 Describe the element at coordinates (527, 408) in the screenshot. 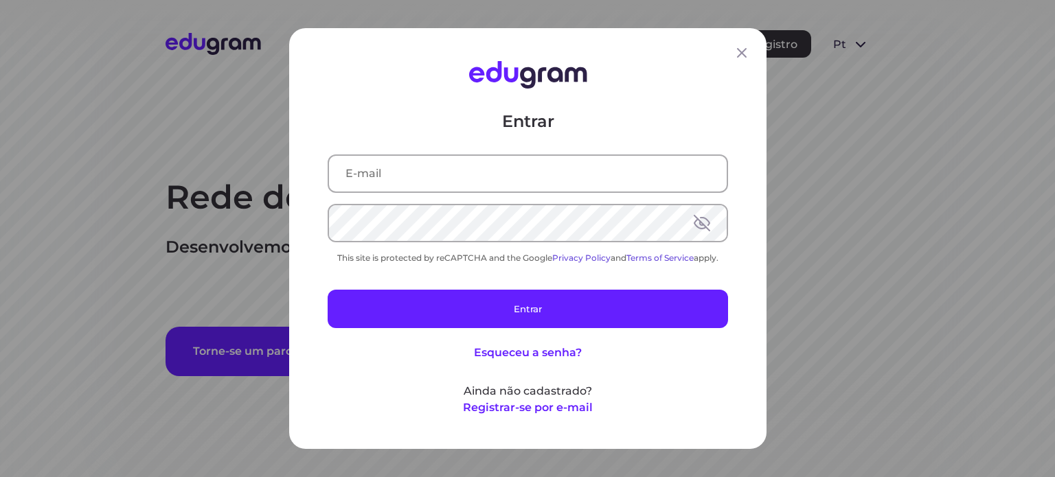

I see `button: Registrar-se por e-mail` at that location.